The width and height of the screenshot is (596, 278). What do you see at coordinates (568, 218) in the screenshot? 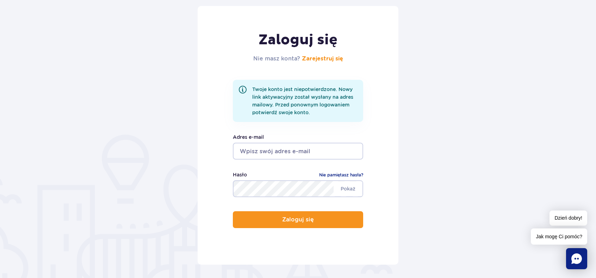
I see `span: Dzień dobry!` at bounding box center [568, 218].